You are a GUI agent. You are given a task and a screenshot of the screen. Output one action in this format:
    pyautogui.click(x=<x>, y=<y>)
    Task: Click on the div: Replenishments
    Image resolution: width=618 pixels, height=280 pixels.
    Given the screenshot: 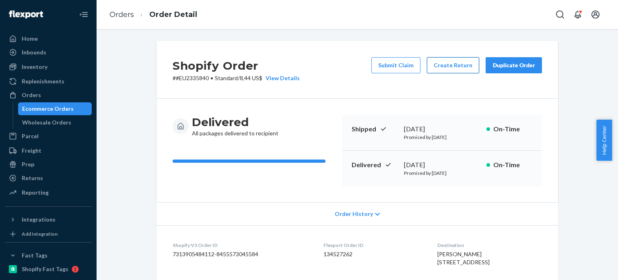 What is the action you would take?
    pyautogui.click(x=43, y=81)
    